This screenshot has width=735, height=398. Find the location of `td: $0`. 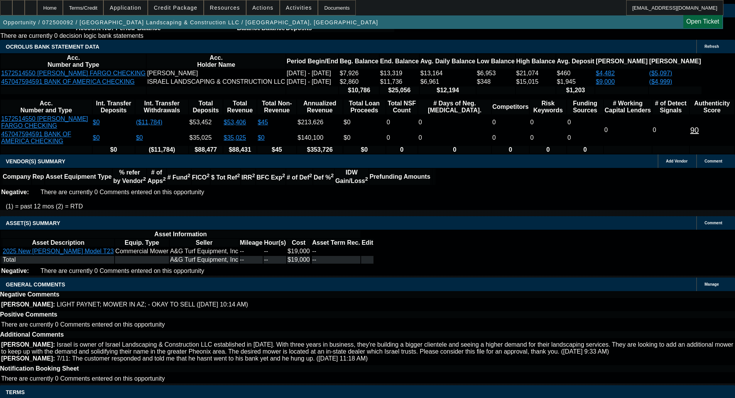

td: $0 is located at coordinates (364, 138).